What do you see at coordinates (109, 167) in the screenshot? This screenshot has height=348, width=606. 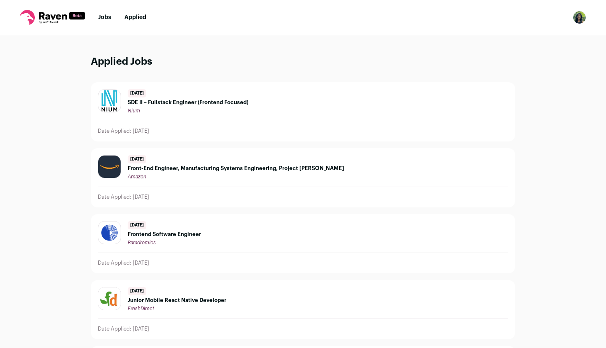 I see `img: e36df5e125c6fb2c61edd5a0d3955424ed50ce57e60c515fc8d516ef803e31c7.jpg` at bounding box center [109, 167].